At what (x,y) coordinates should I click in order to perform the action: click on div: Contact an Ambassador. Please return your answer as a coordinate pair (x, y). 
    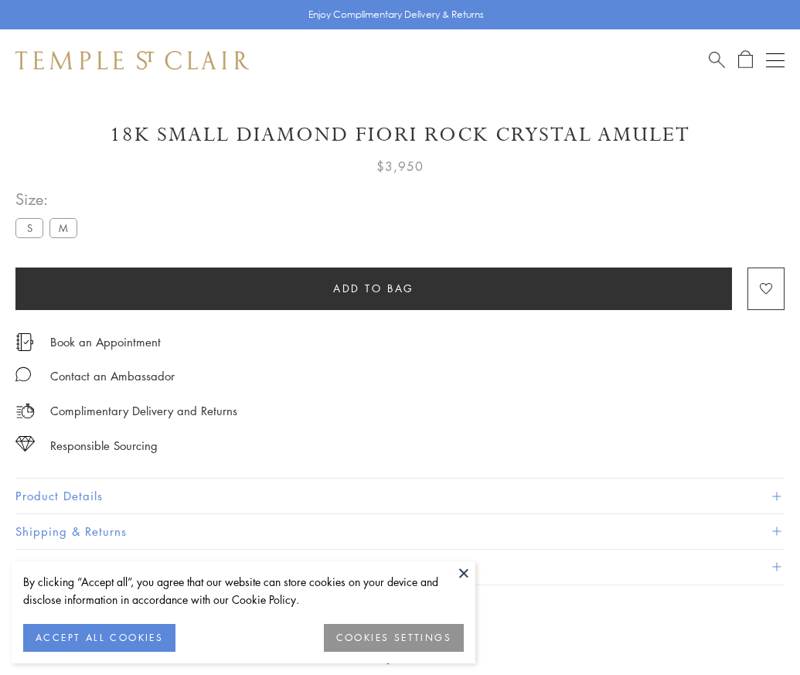
    Looking at the image, I should click on (112, 376).